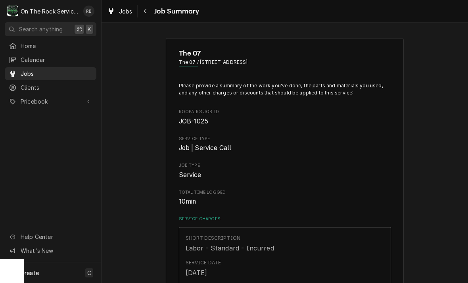 Image resolution: width=468 pixels, height=283 pixels. What do you see at coordinates (146, 11) in the screenshot?
I see `button: Navigate back` at bounding box center [146, 11].